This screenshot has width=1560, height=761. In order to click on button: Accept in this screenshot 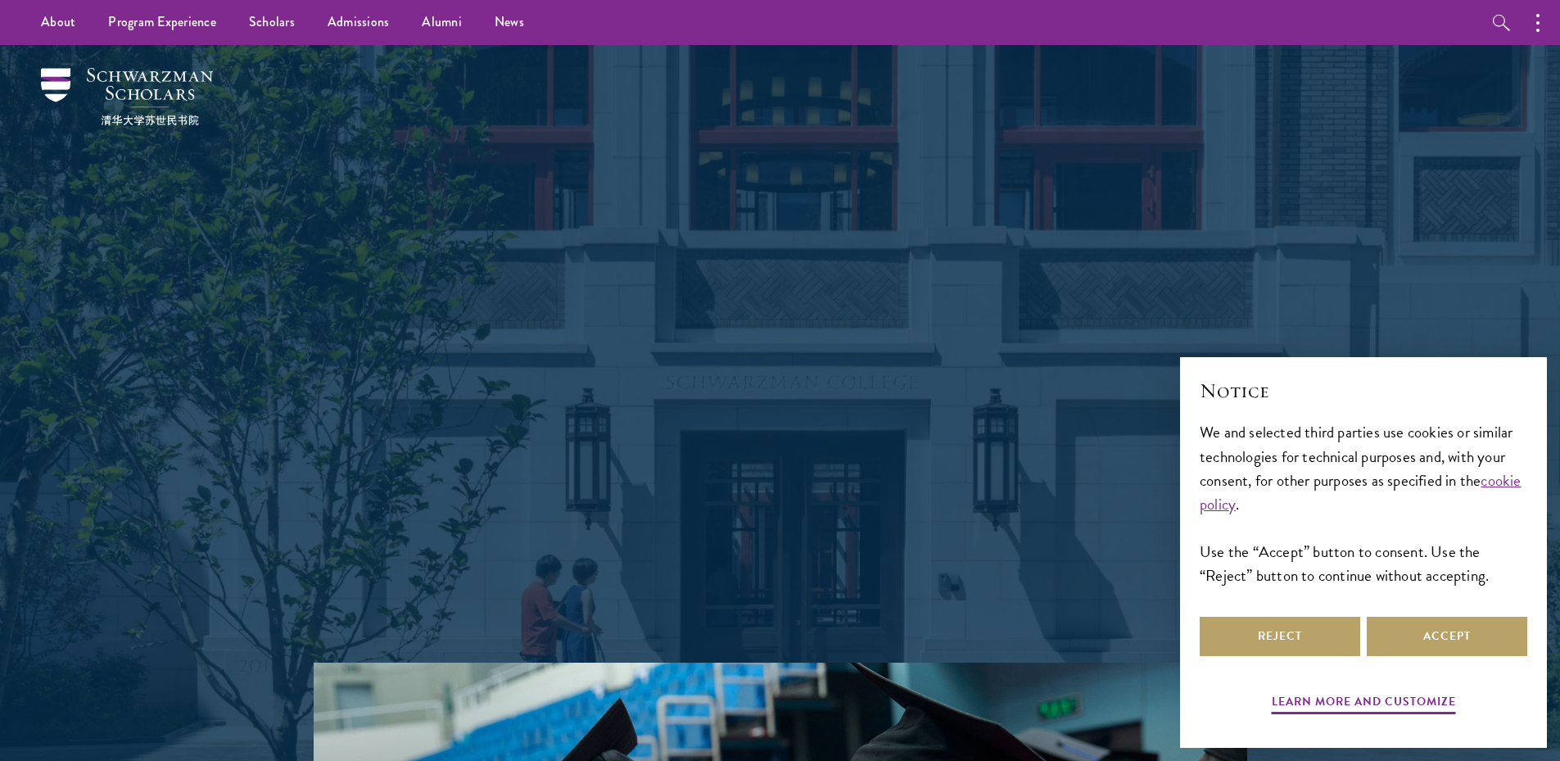, I will do `click(1447, 636)`.